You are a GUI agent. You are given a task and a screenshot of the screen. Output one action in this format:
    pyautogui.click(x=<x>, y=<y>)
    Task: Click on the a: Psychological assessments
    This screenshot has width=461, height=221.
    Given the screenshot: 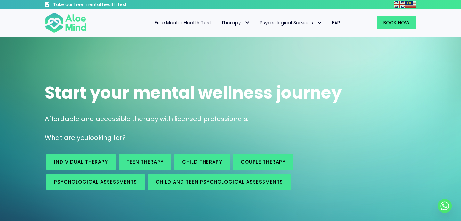 What is the action you would take?
    pyautogui.click(x=95, y=182)
    